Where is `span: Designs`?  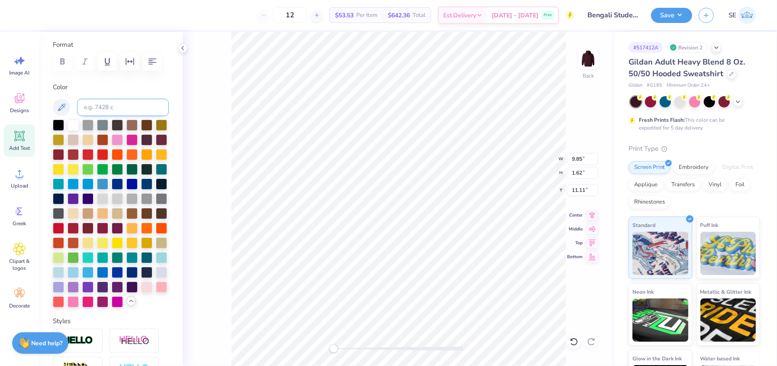
span: Designs is located at coordinates (19, 110).